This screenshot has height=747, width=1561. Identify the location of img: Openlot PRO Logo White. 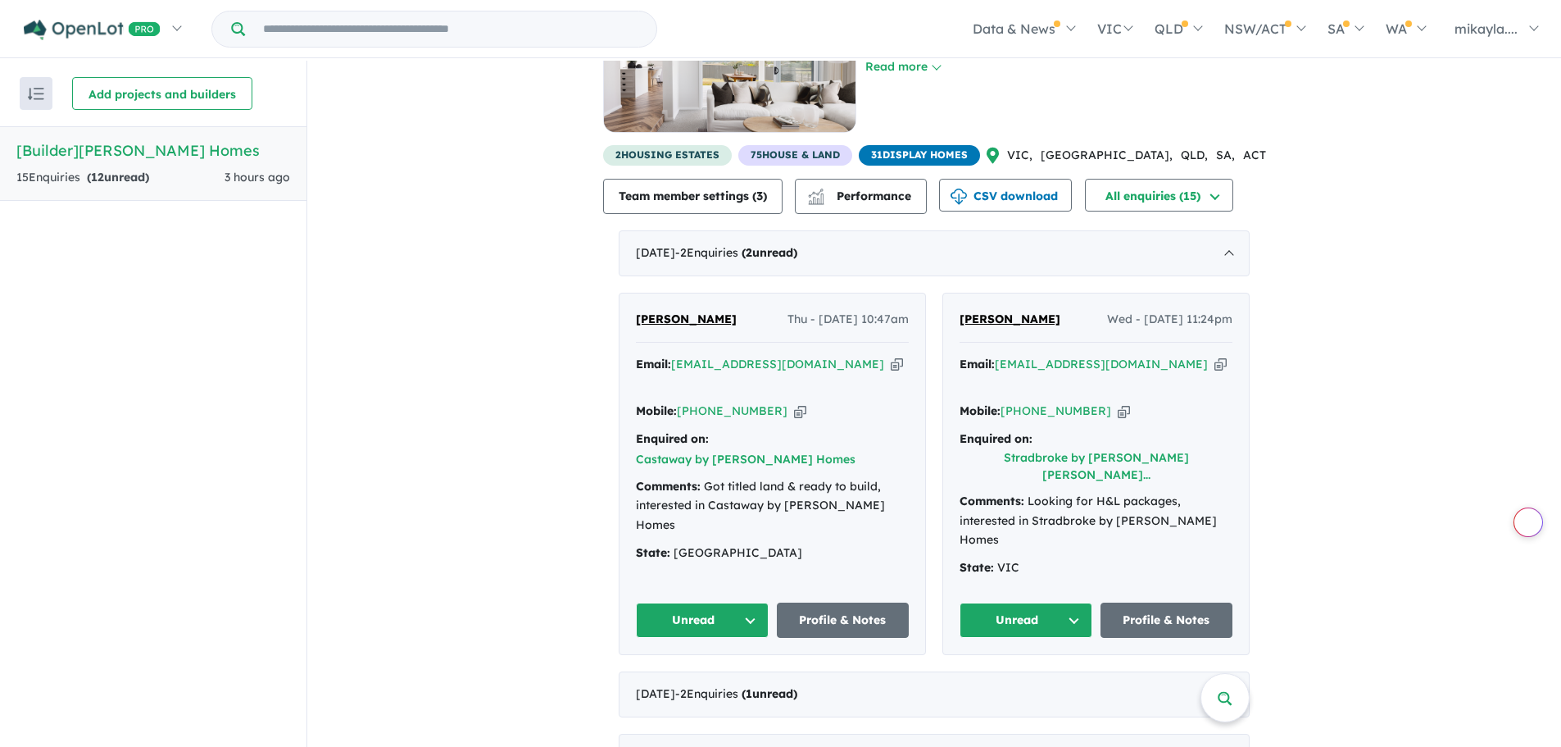
(92, 30).